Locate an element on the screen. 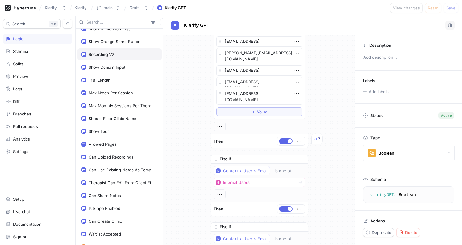 The height and width of the screenshot is (245, 462). button: Internal Users is located at coordinates (260, 183).